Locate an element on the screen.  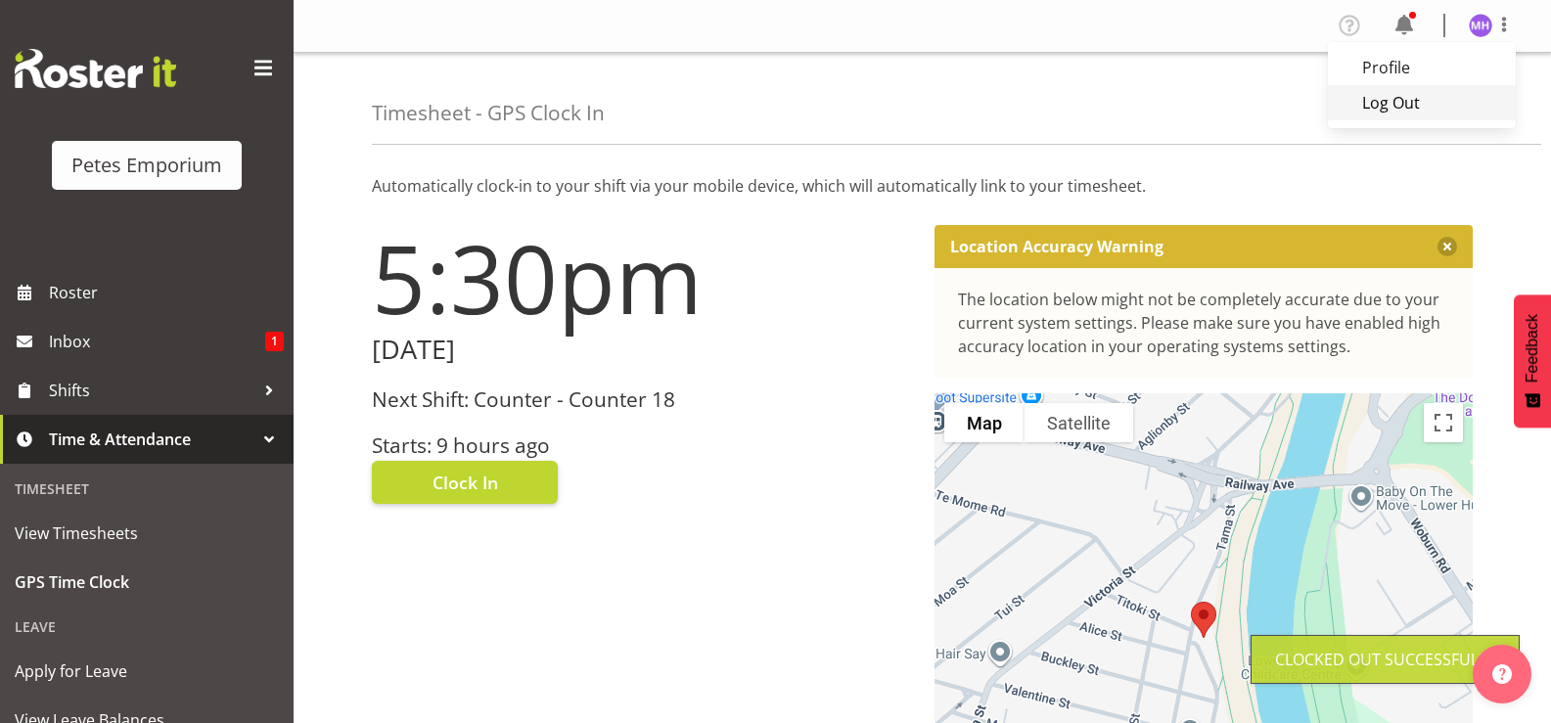
span: Inbox is located at coordinates (157, 341).